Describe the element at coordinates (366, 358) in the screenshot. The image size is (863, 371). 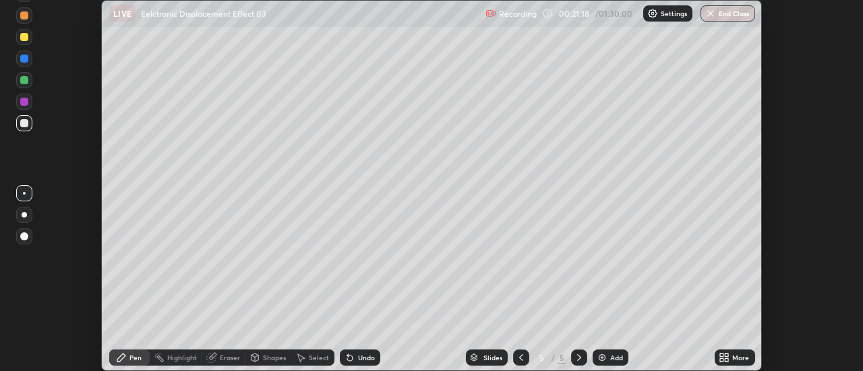
I see `div: Undo` at that location.